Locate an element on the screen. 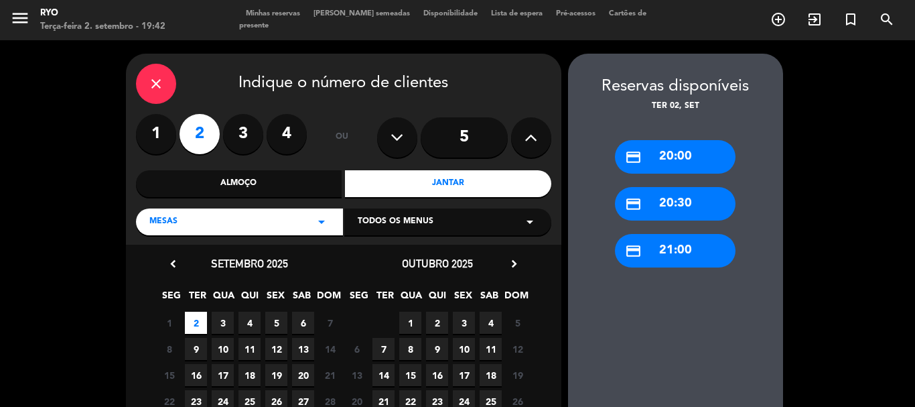 The height and width of the screenshot is (407, 915). span: setembro 2025 is located at coordinates (249, 263).